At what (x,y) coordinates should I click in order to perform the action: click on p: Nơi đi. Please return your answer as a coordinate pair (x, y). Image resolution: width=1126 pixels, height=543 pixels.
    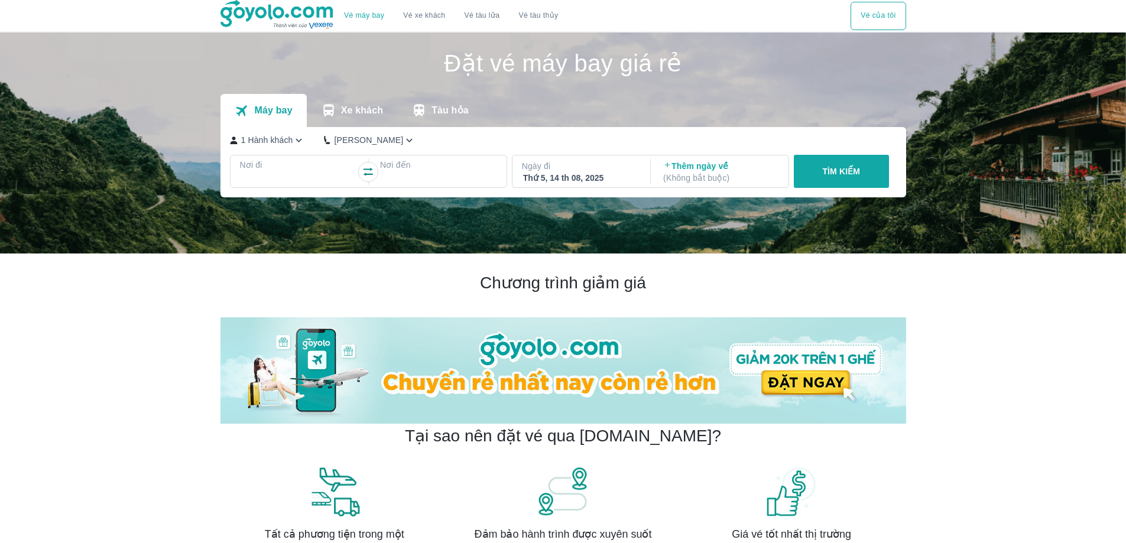
    Looking at the image, I should click on (299, 165).